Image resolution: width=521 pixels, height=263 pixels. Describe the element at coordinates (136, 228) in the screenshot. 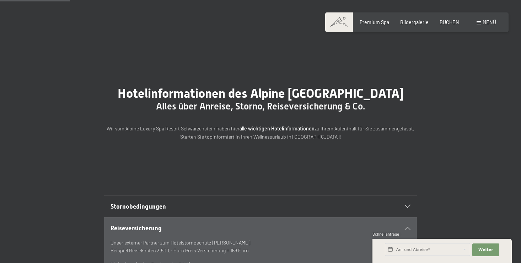

I see `span: Reiseversicherung` at that location.